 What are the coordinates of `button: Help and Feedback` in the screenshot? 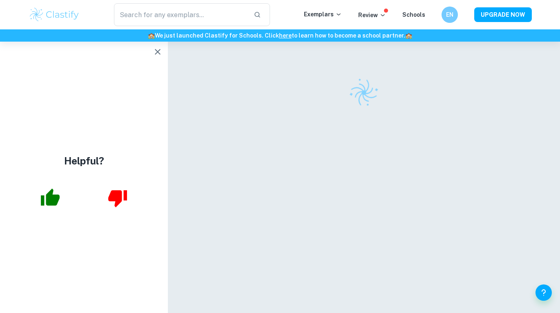 It's located at (544, 293).